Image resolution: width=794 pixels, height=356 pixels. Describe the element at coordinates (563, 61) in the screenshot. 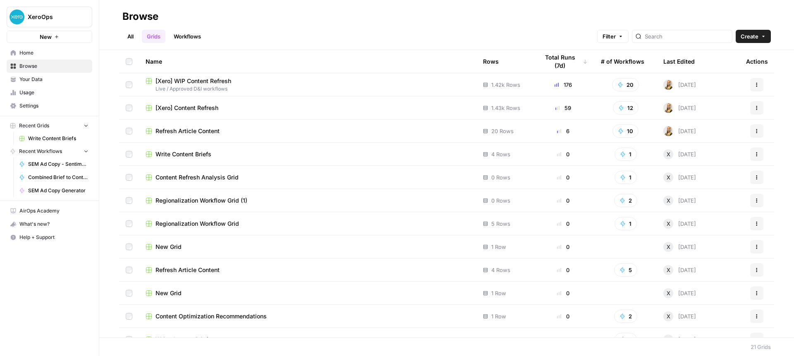

I see `div: Total Runs (7d)` at that location.